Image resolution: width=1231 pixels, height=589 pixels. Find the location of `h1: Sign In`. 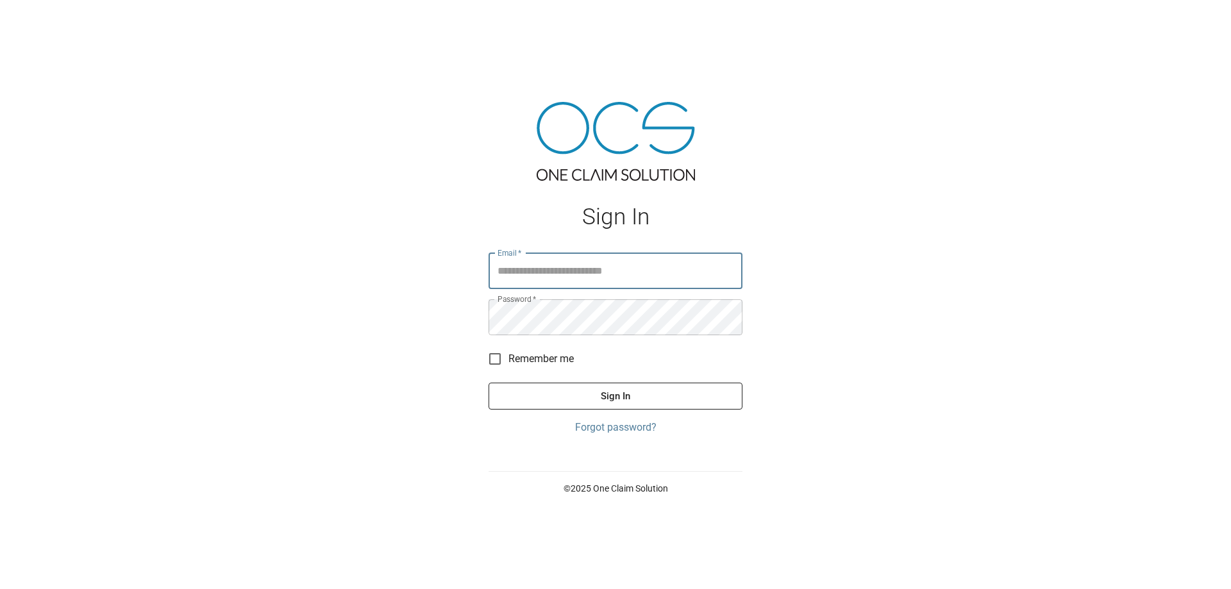

h1: Sign In is located at coordinates (615, 217).